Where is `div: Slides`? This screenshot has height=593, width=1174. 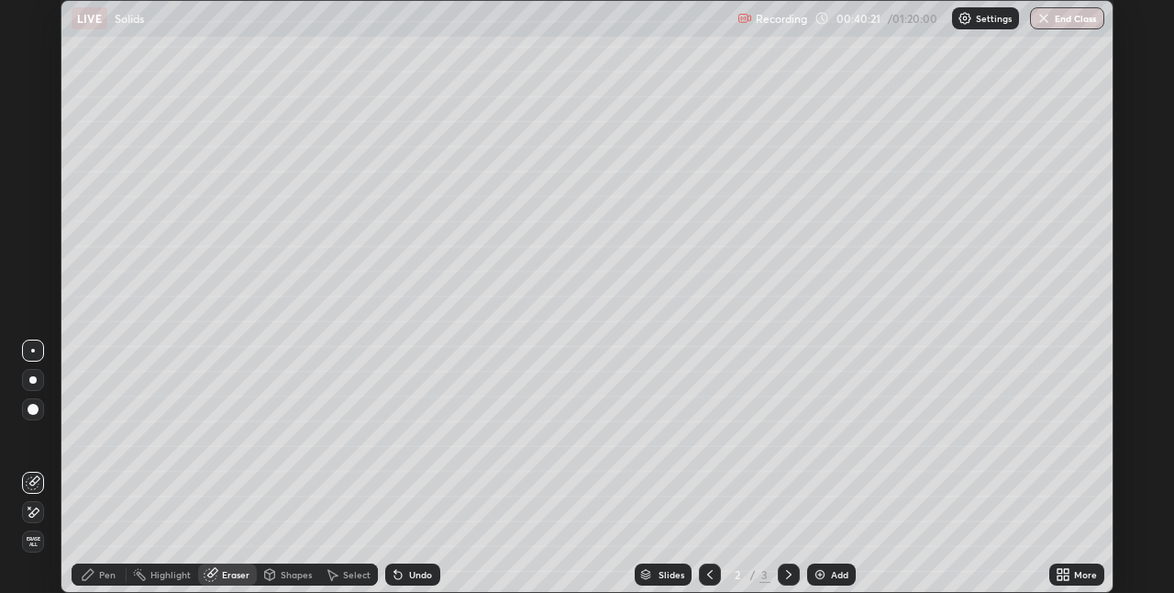
div: Slides is located at coordinates (671, 574).